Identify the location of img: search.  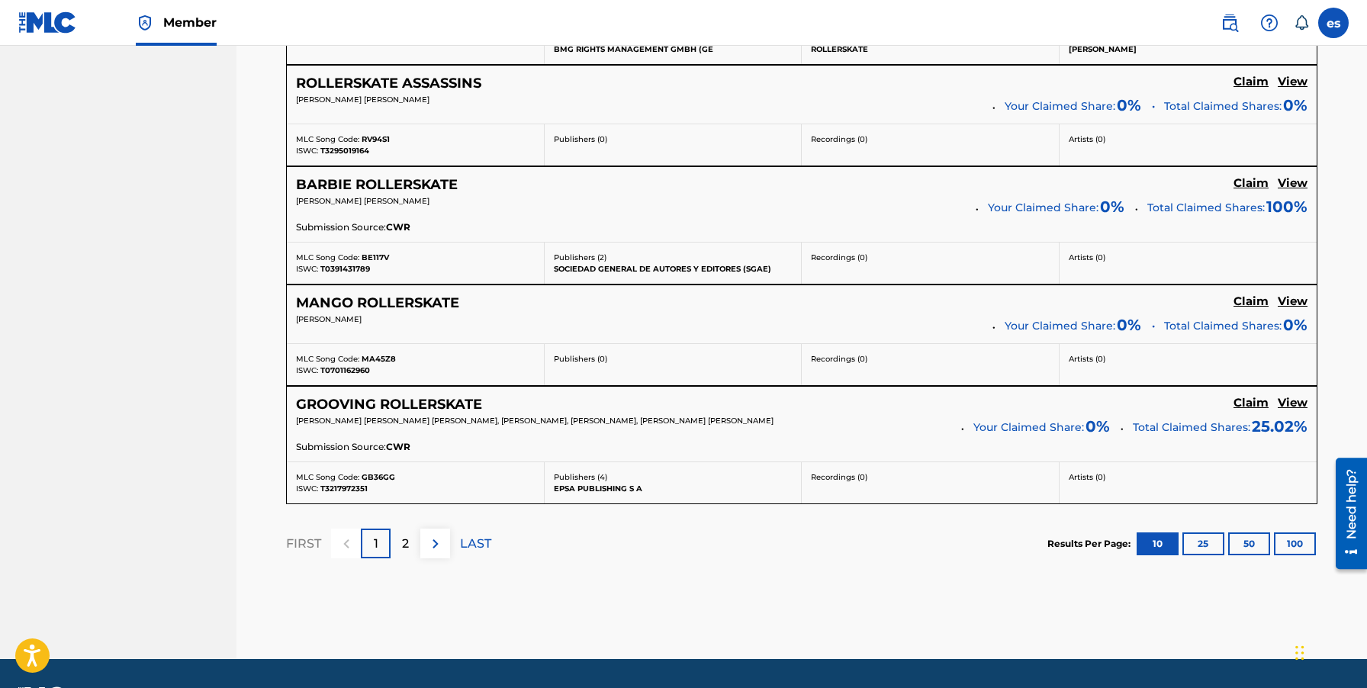
(1230, 23).